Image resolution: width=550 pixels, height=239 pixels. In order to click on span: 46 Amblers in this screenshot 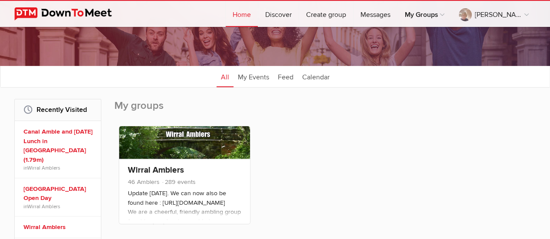, I will do `click(143, 182)`.